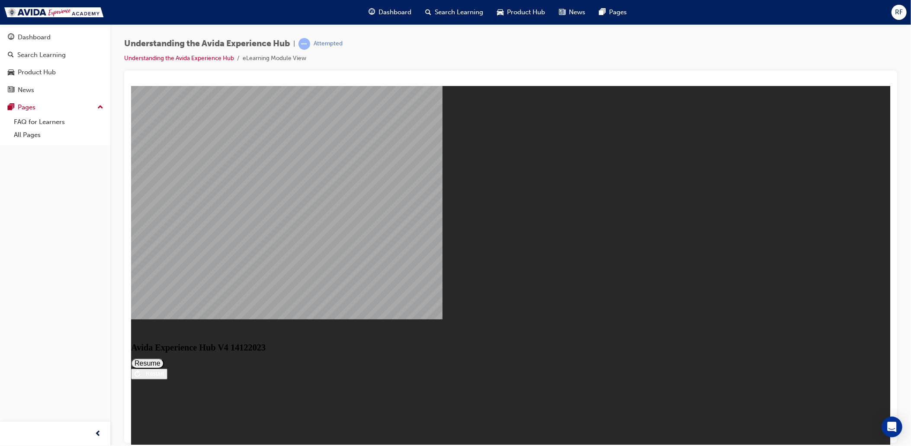 Image resolution: width=911 pixels, height=446 pixels. I want to click on div: Attempted, so click(328, 44).